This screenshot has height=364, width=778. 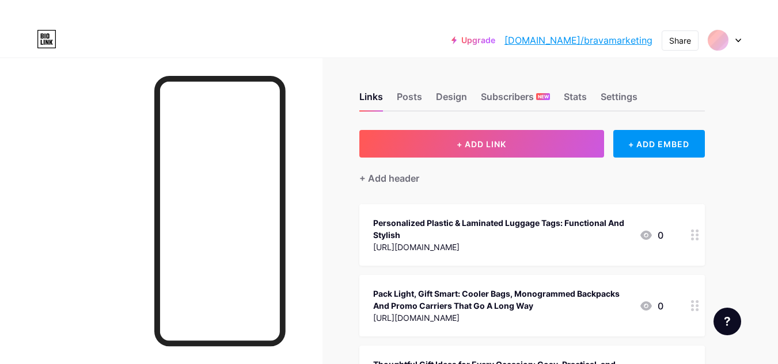 I want to click on div: Pack Light, Gift Smart: Cooler Bags, Monogrammed Backpacks And Promo Carriers That Go A Long Way, so click(x=502, y=300).